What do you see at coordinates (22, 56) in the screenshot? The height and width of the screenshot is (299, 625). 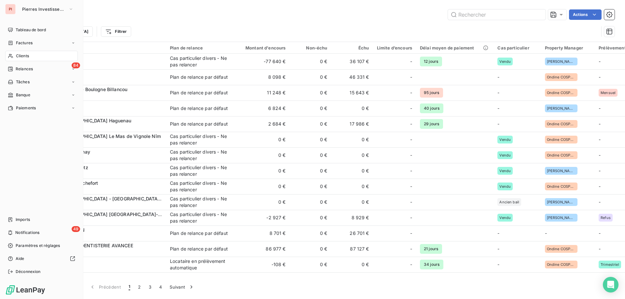 I see `span: Clients` at bounding box center [22, 56].